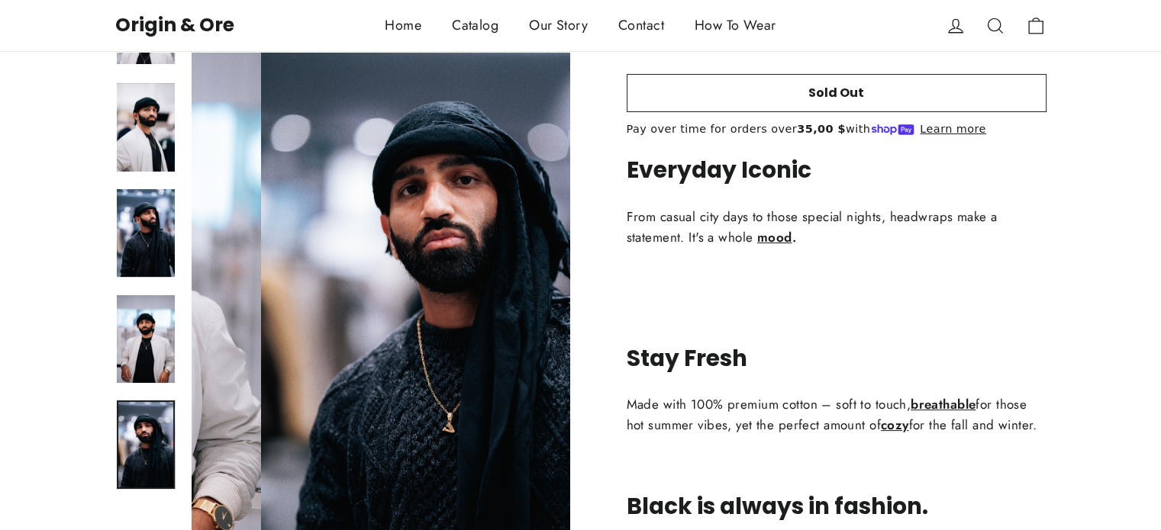 This screenshot has height=530, width=1161. Describe the element at coordinates (175, 24) in the screenshot. I see `a: Origin & Ore` at that location.